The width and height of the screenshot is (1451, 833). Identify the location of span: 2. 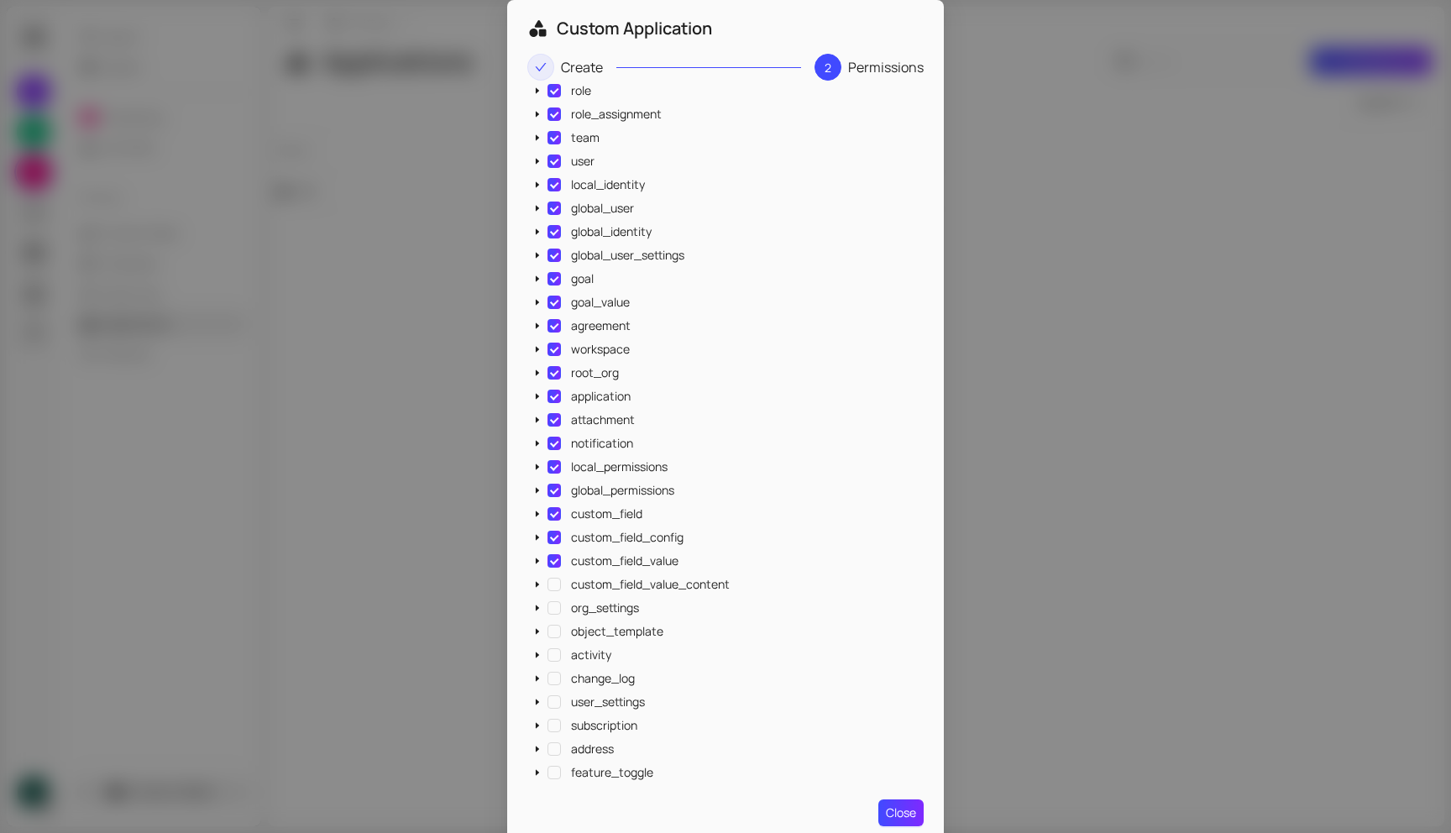
(828, 67).